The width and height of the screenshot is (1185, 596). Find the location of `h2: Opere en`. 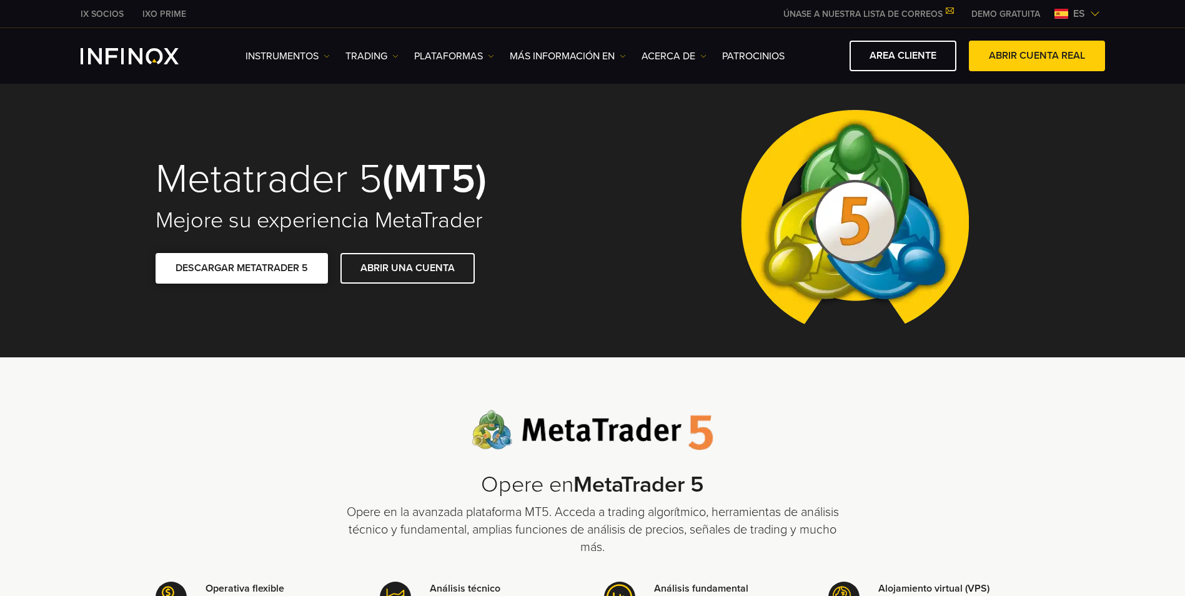

h2: Opere en is located at coordinates (593, 485).